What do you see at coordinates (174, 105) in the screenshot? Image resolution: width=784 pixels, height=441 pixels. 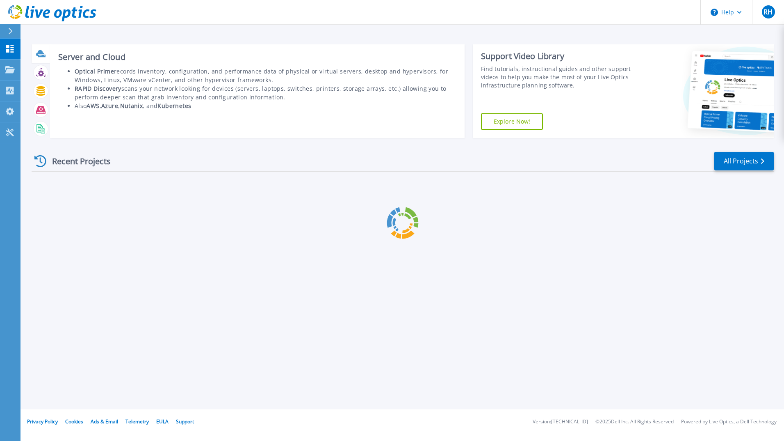 I see `b: Kubernetes` at bounding box center [174, 105].